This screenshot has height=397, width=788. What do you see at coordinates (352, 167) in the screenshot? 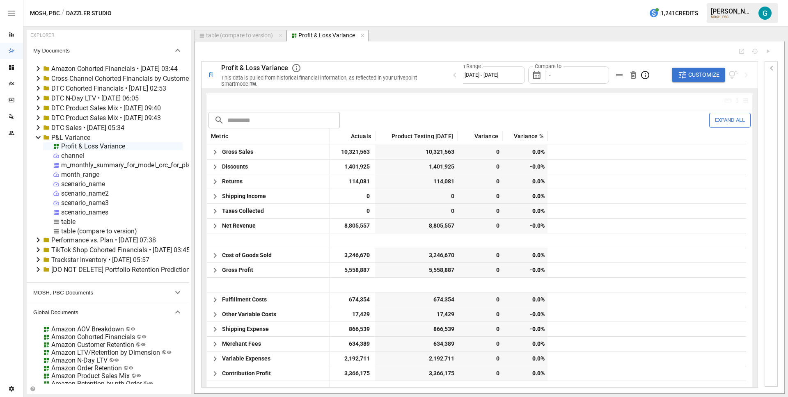
I see `span: 1,401,925` at bounding box center [352, 167].